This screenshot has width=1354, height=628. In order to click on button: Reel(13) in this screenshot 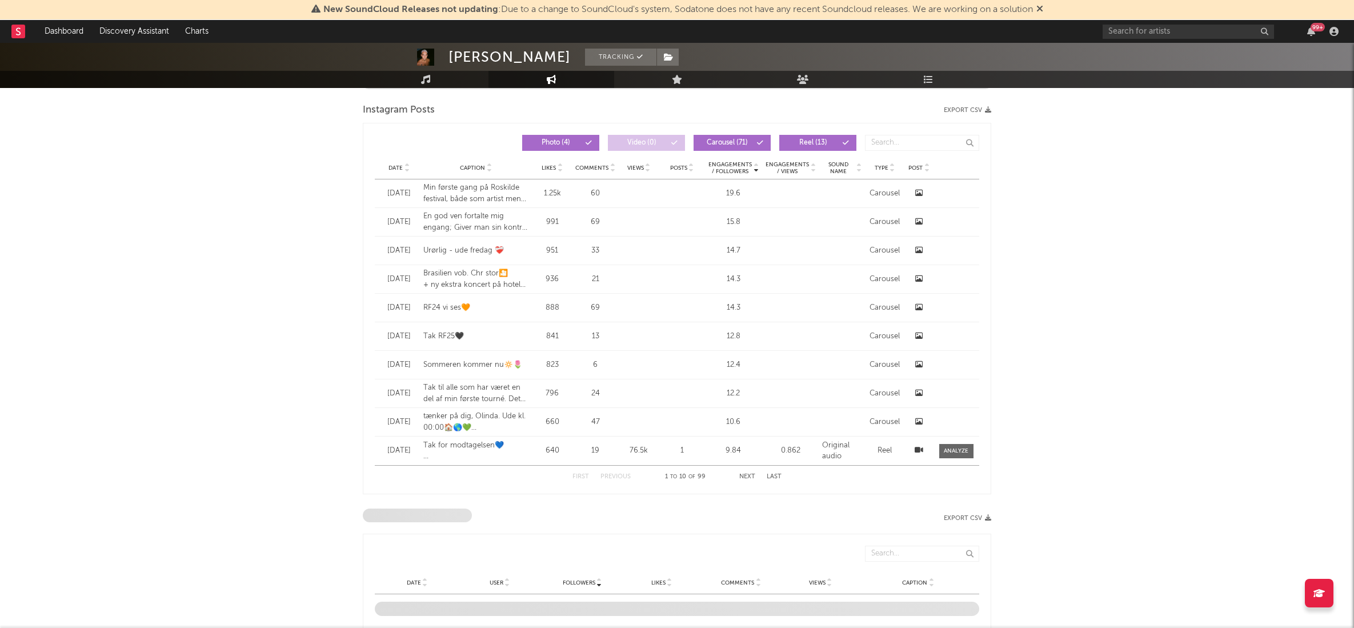, I will do `click(818, 143)`.